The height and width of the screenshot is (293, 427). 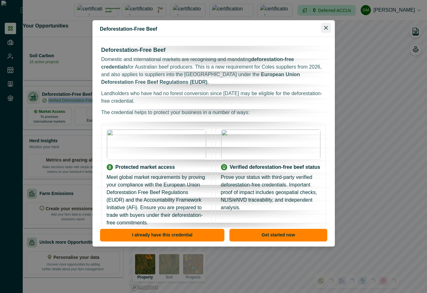 What do you see at coordinates (271, 192) in the screenshot?
I see `p: Prove your status with third-party verified deforestation-free credentials. Important proof of im...` at bounding box center [271, 192].